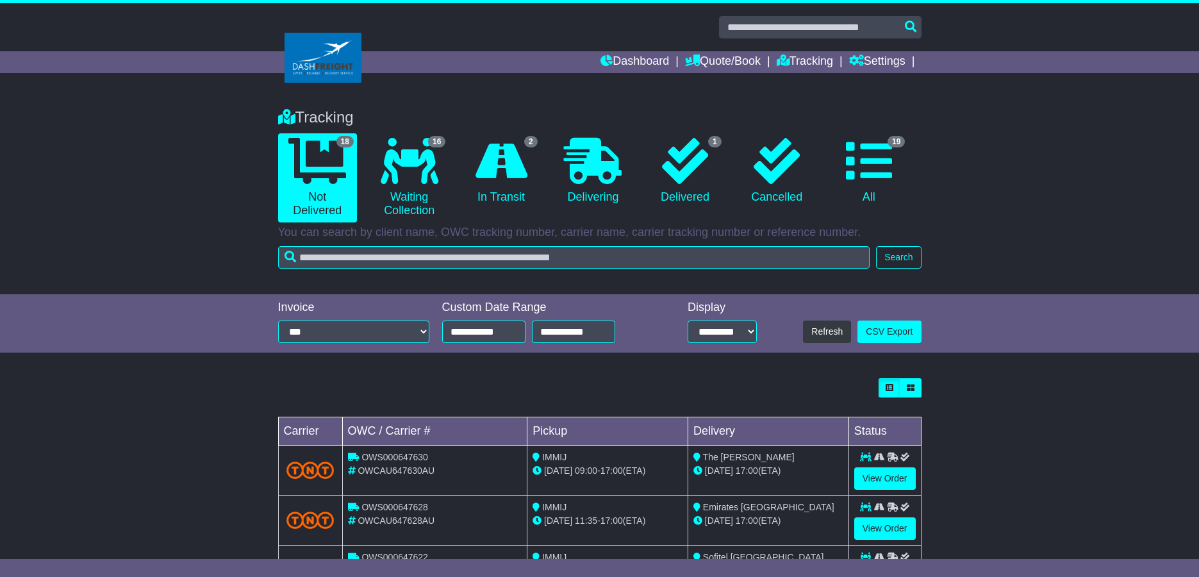 This screenshot has height=577, width=1199. I want to click on p: You can search by client name, OWC tracking number, carrier name, carrier tracking number or refe..., so click(600, 233).